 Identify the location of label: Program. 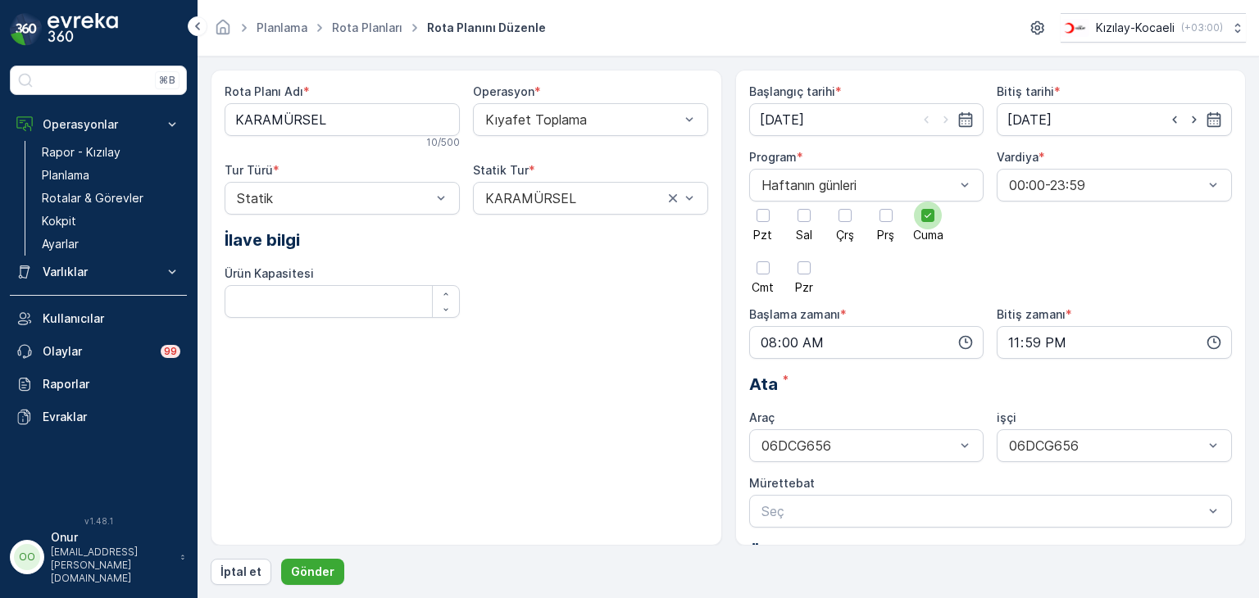
(773, 157).